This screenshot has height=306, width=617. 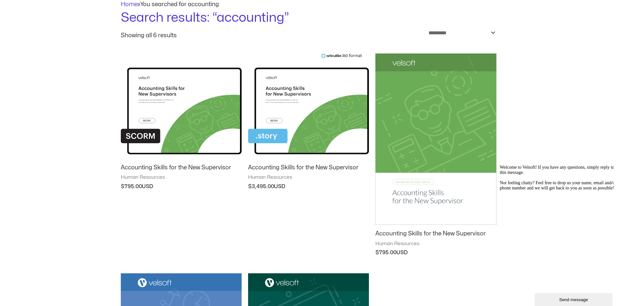 I want to click on div: Send message, so click(x=39, y=8).